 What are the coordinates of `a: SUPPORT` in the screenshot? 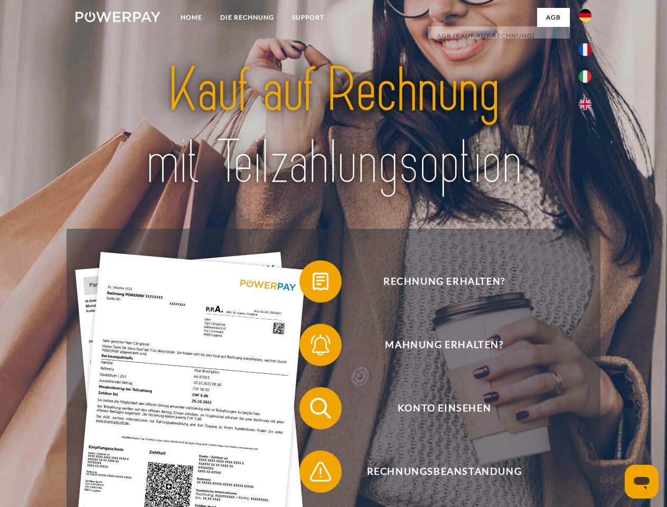 It's located at (308, 17).